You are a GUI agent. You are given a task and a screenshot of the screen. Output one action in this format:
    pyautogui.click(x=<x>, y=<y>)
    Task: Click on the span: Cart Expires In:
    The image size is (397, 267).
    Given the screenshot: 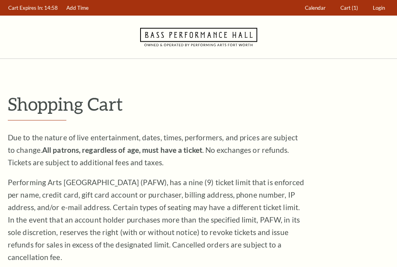 What is the action you would take?
    pyautogui.click(x=25, y=8)
    